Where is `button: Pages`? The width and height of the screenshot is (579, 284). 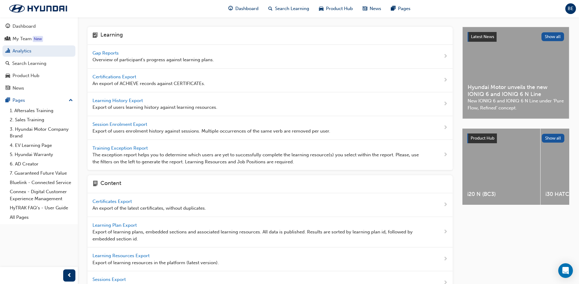
button: Pages is located at coordinates (39, 100).